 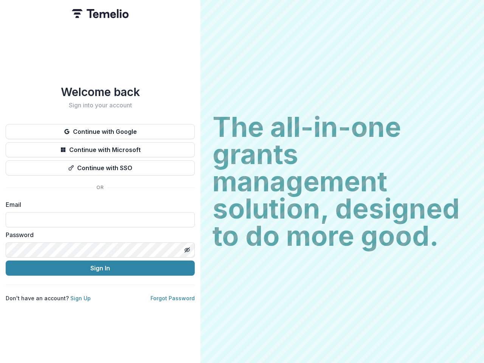 I want to click on a: Sign Up, so click(x=81, y=298).